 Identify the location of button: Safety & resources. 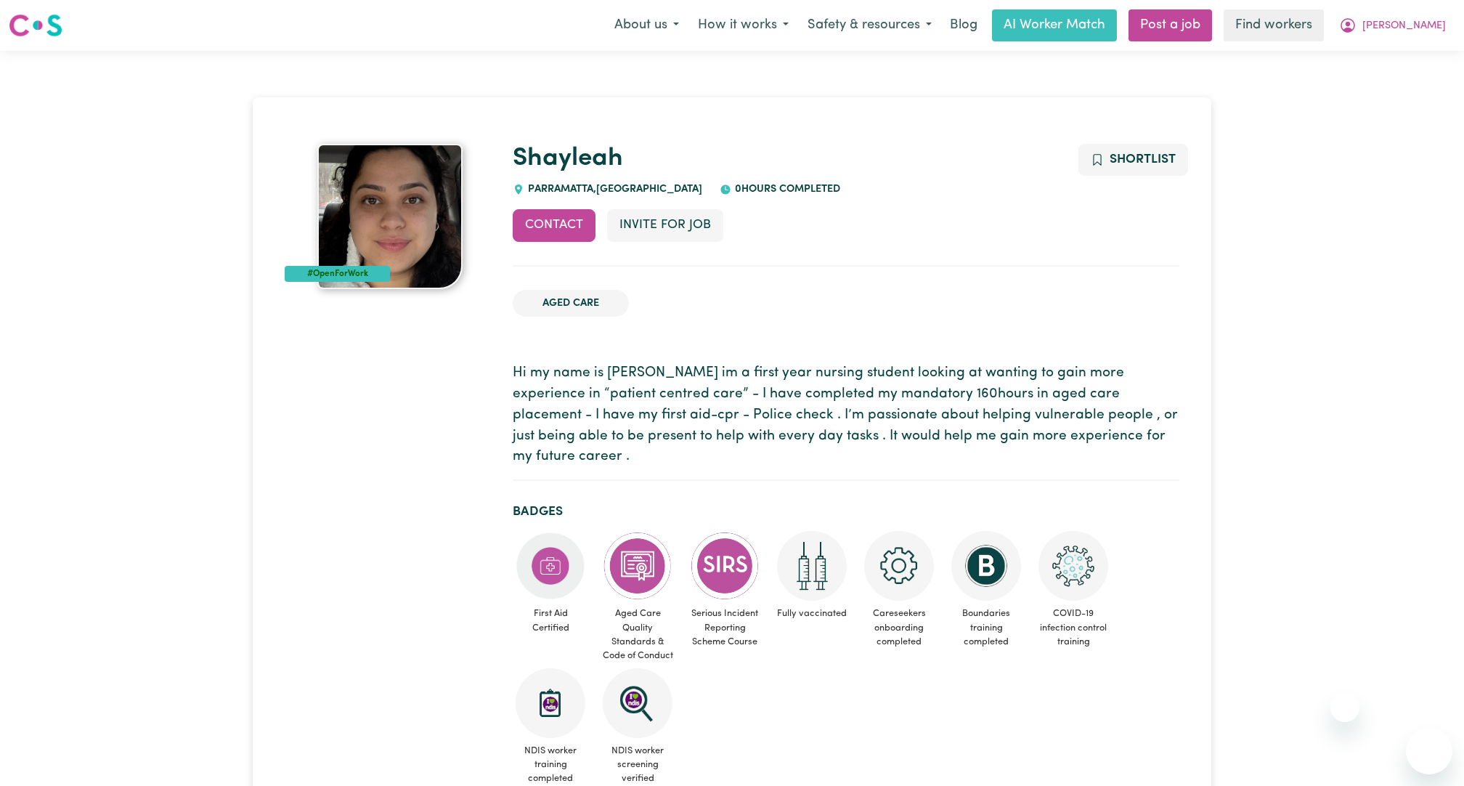
(869, 25).